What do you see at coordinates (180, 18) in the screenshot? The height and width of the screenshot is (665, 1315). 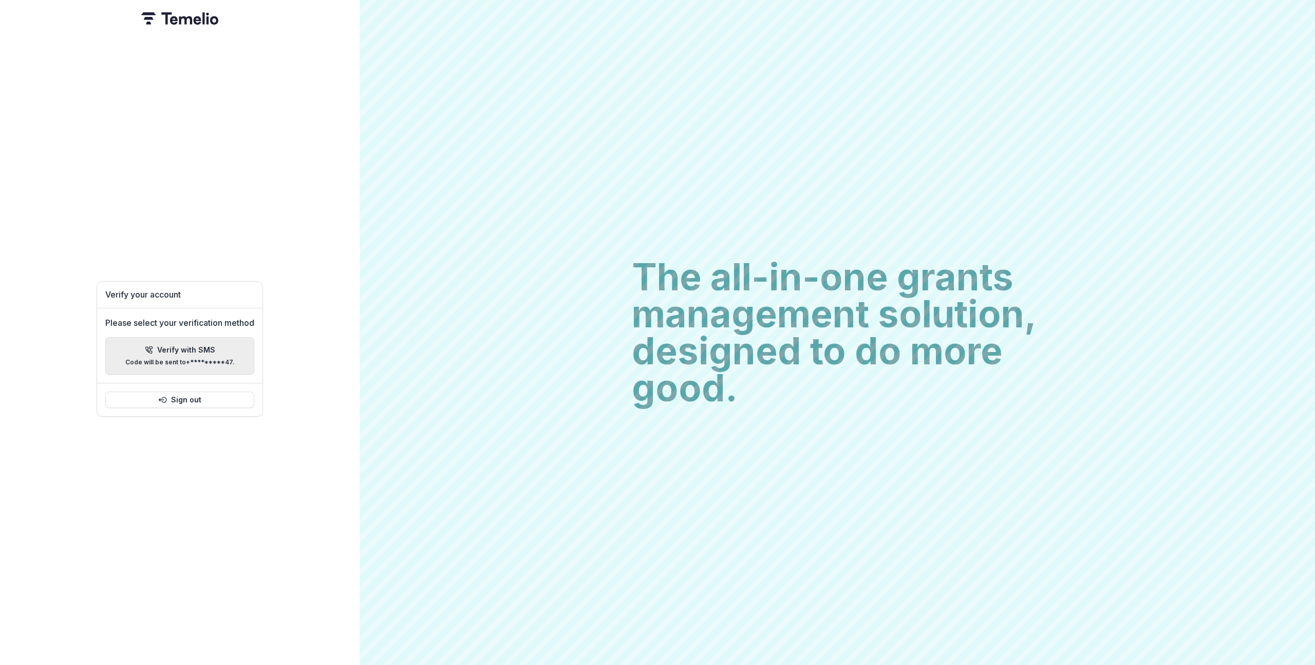 I see `img: Temelio` at bounding box center [180, 18].